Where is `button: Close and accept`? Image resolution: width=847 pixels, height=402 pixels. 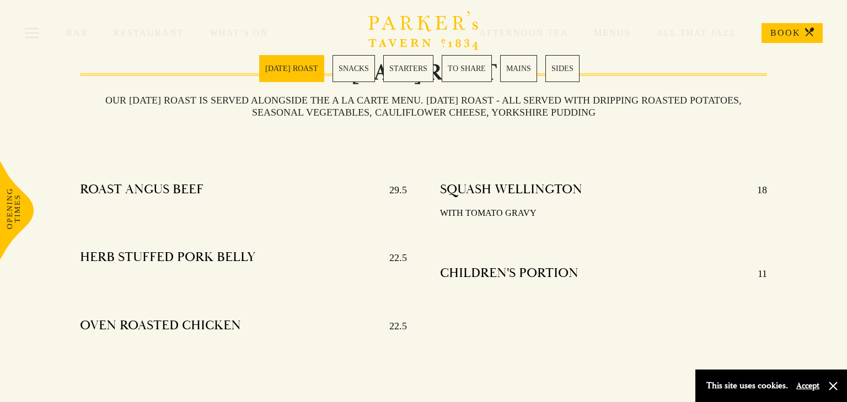 button: Close and accept is located at coordinates (833, 386).